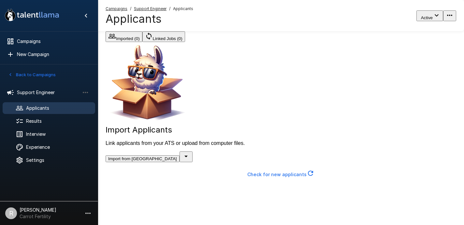 The width and height of the screenshot is (464, 225). I want to click on u: Support Engineer, so click(150, 8).